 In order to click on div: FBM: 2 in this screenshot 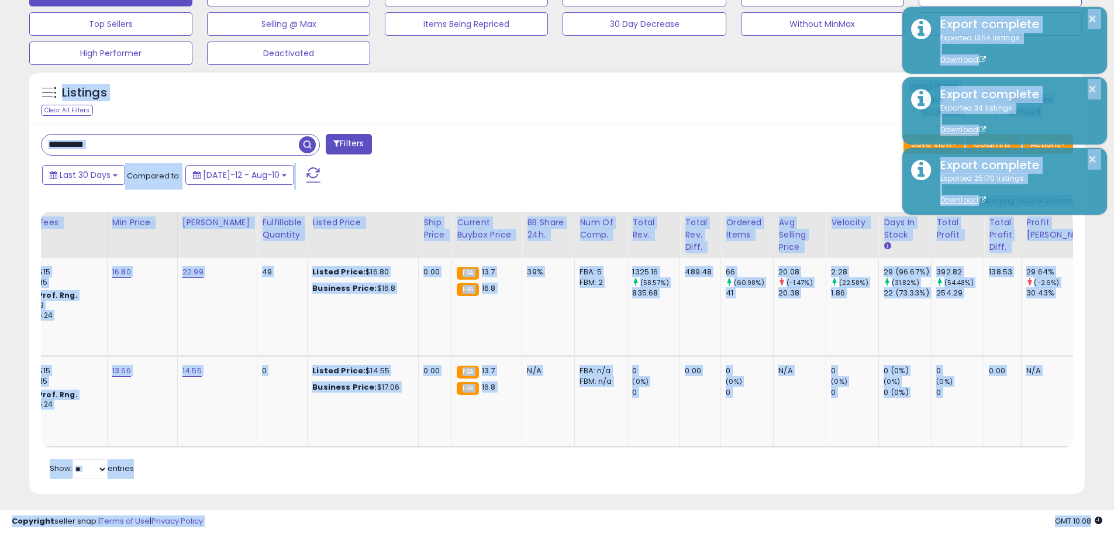, I will do `click(599, 282)`.